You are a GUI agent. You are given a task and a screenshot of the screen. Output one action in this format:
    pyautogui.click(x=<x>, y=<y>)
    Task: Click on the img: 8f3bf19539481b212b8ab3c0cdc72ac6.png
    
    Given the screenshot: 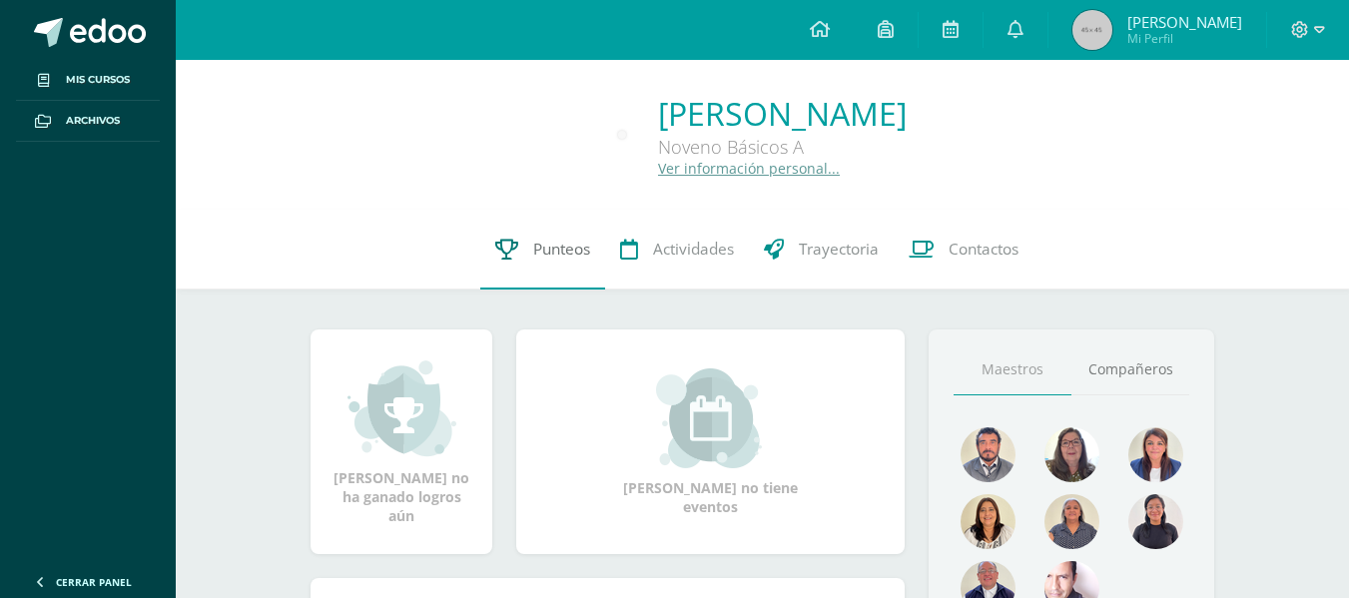 What is the action you would take?
    pyautogui.click(x=1071, y=521)
    